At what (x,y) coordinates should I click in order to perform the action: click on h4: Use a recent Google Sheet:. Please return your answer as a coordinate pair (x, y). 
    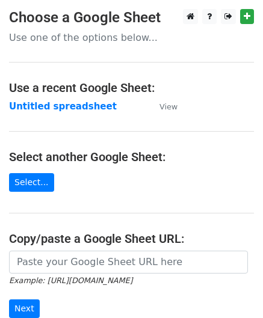
    Looking at the image, I should click on (131, 88).